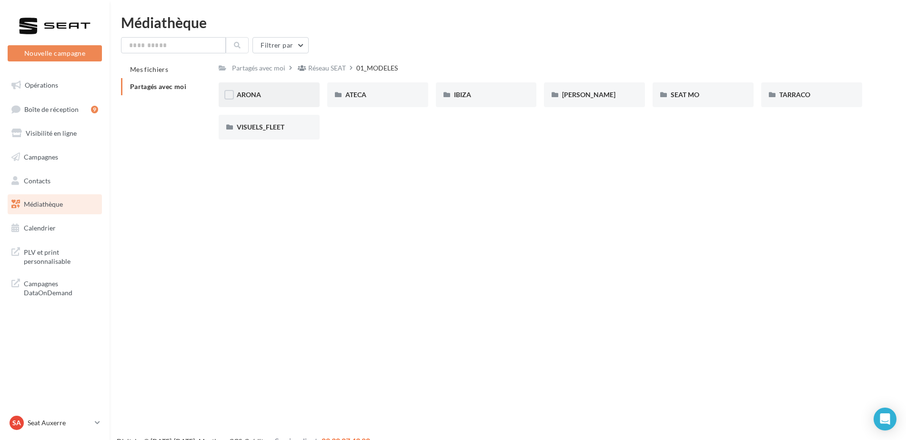 The height and width of the screenshot is (440, 906). I want to click on span: Calendrier, so click(40, 228).